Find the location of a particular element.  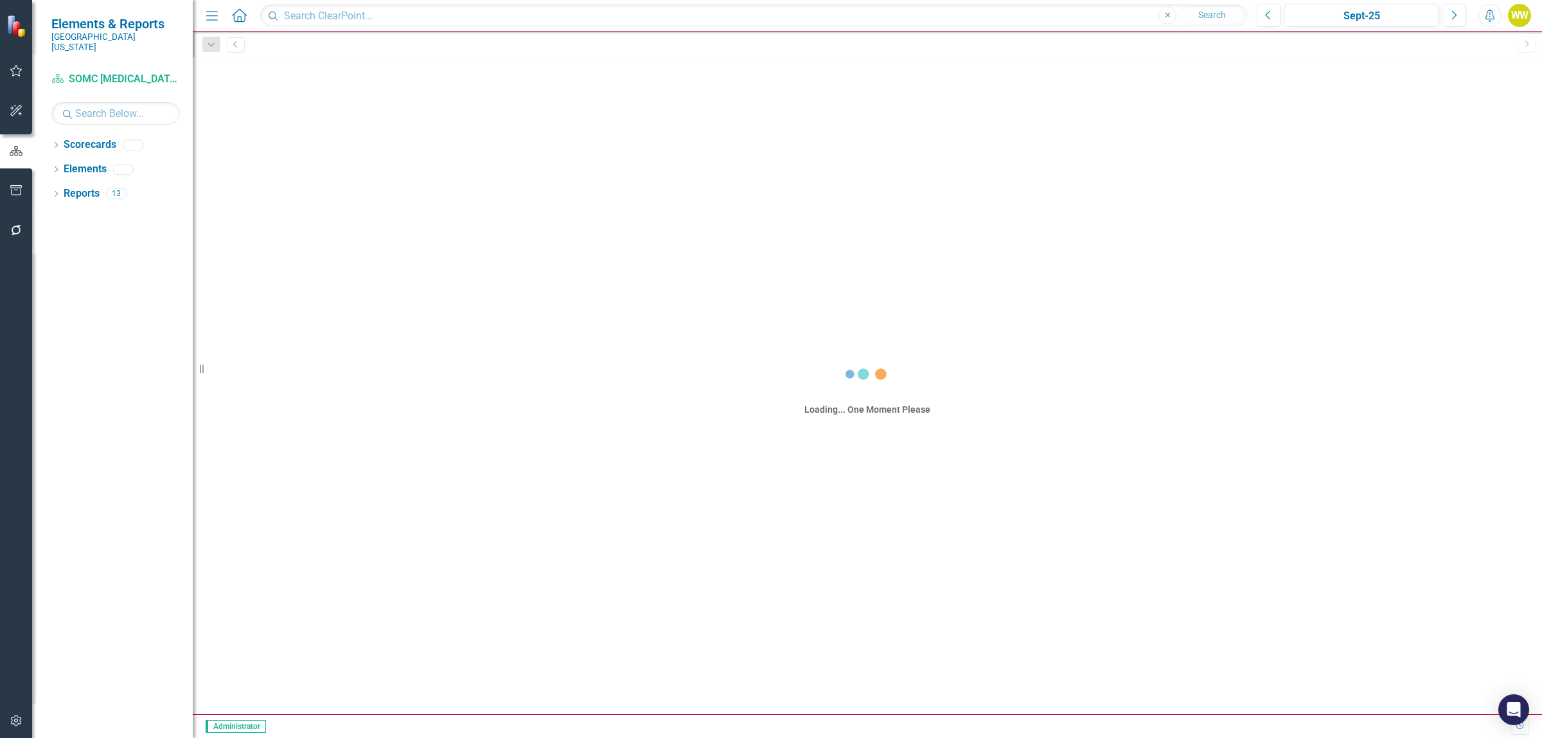

div: Loading... One Moment Please is located at coordinates (868, 409).